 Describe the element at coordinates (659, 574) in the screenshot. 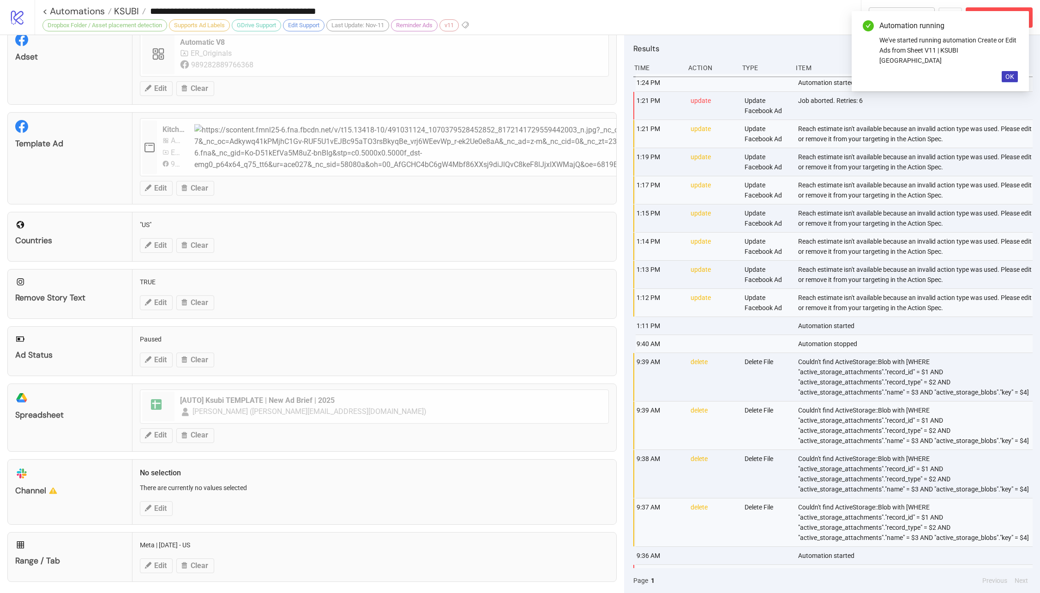

I see `div: 9:35 AM` at that location.